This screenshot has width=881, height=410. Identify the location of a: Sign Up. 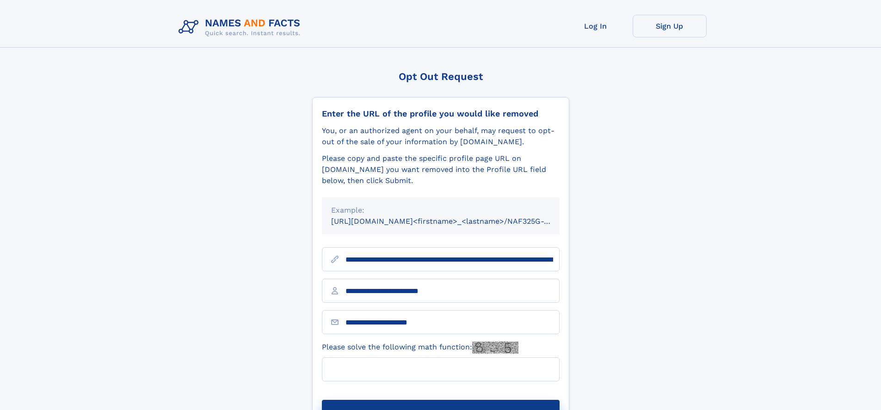
(670, 26).